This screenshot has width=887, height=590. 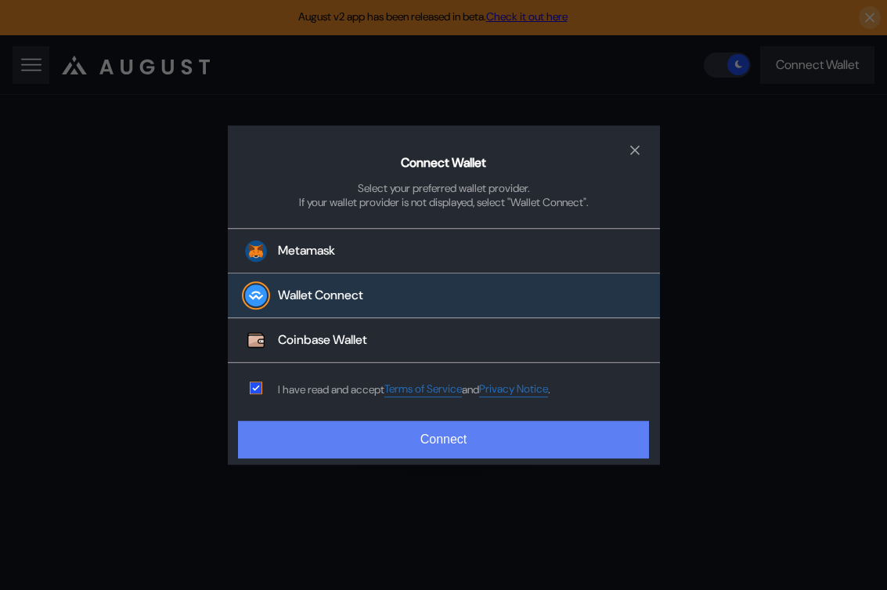 I want to click on button: Coinbase WalletCoinbase Wallet, so click(x=444, y=341).